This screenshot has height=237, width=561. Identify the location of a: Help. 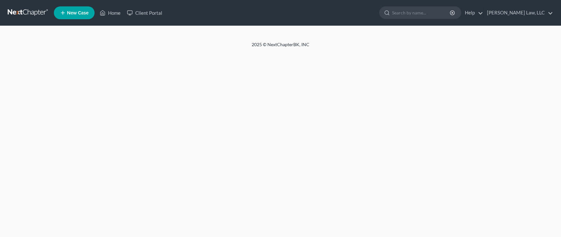
(472, 13).